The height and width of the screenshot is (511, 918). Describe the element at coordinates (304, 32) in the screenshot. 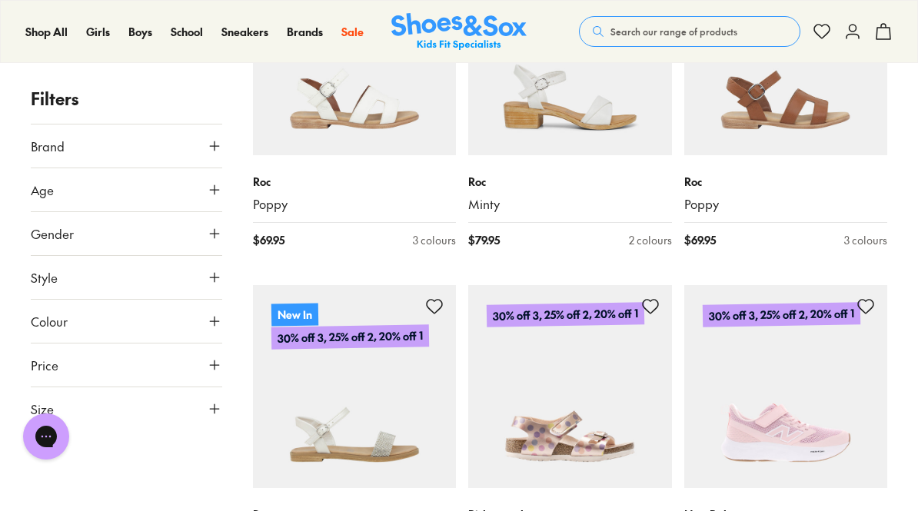

I see `a: Brands` at that location.